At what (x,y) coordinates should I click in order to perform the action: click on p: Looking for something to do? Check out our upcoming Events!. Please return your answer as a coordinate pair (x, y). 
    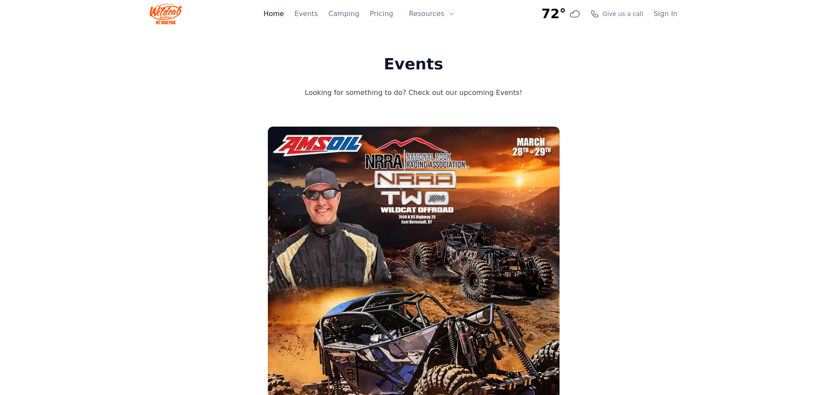
    Looking at the image, I should click on (414, 93).